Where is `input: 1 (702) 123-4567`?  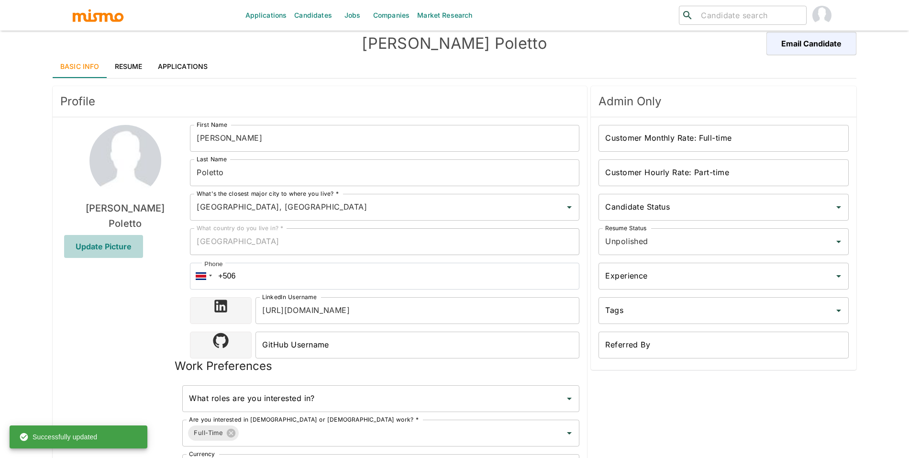
input: 1 (702) 123-4567 is located at coordinates (385, 276).